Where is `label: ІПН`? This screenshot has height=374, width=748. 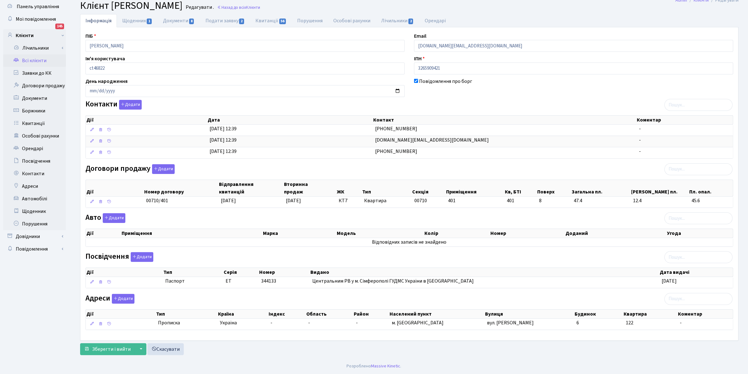 label: ІПН is located at coordinates (419, 59).